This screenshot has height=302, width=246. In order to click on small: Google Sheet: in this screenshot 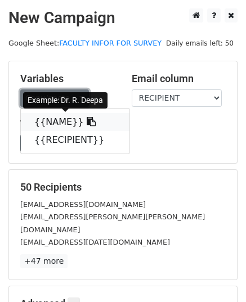, I will do `click(85, 43)`.